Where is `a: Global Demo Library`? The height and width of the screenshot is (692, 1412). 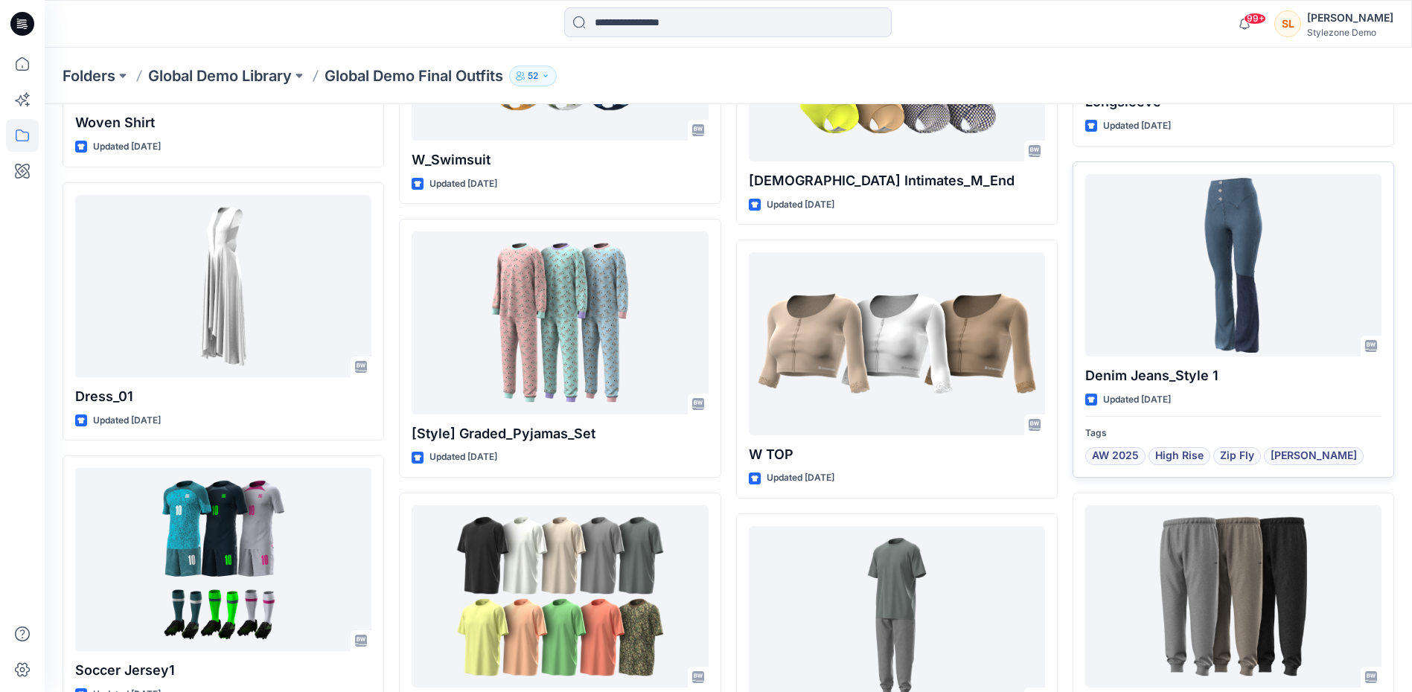 a: Global Demo Library is located at coordinates (220, 76).